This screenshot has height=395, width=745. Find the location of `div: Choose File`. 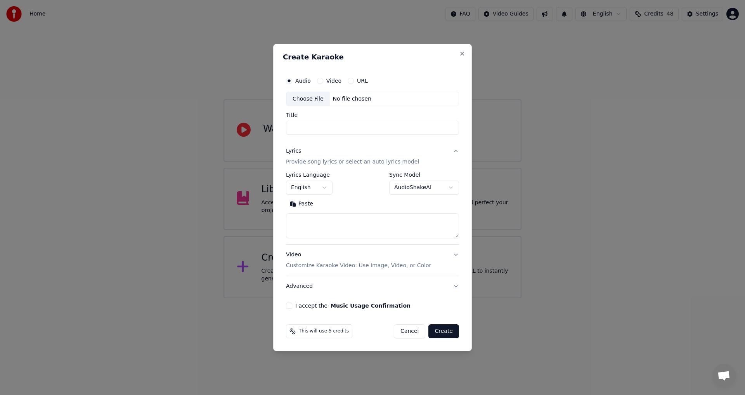

div: Choose File is located at coordinates (308, 99).